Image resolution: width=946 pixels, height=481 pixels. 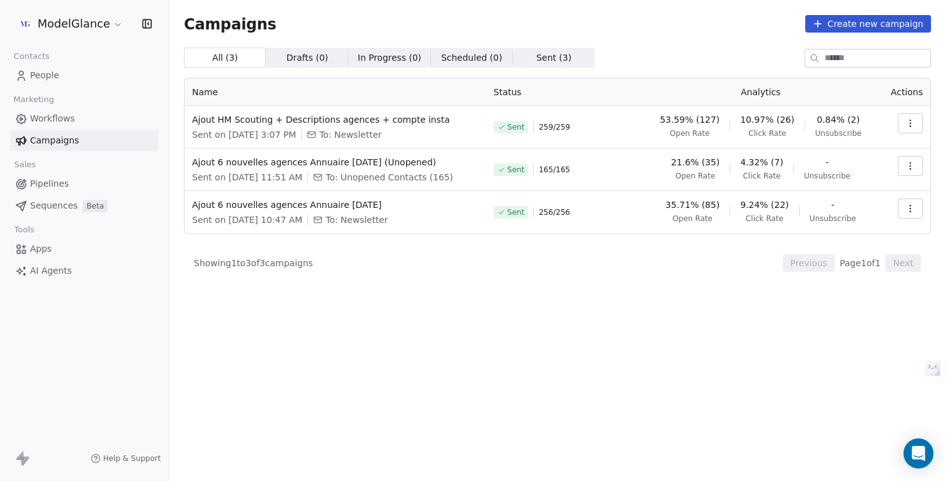 What do you see at coordinates (41, 248) in the screenshot?
I see `span: Apps` at bounding box center [41, 248].